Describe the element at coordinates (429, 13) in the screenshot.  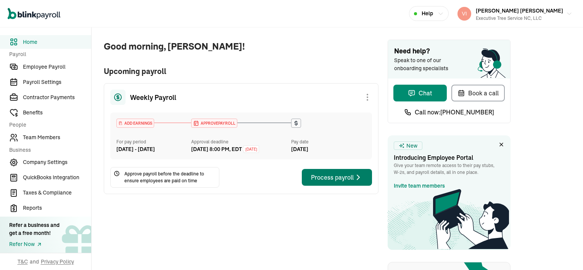
I see `button: Help` at that location.